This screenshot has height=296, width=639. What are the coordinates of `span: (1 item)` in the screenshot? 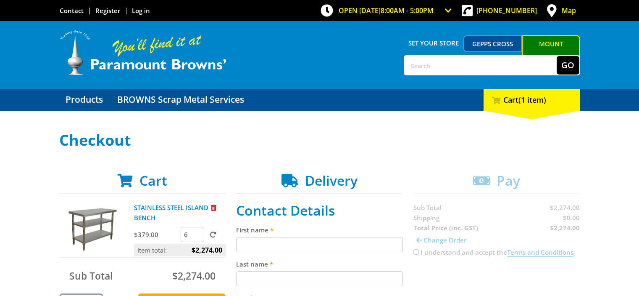 It's located at (533, 100).